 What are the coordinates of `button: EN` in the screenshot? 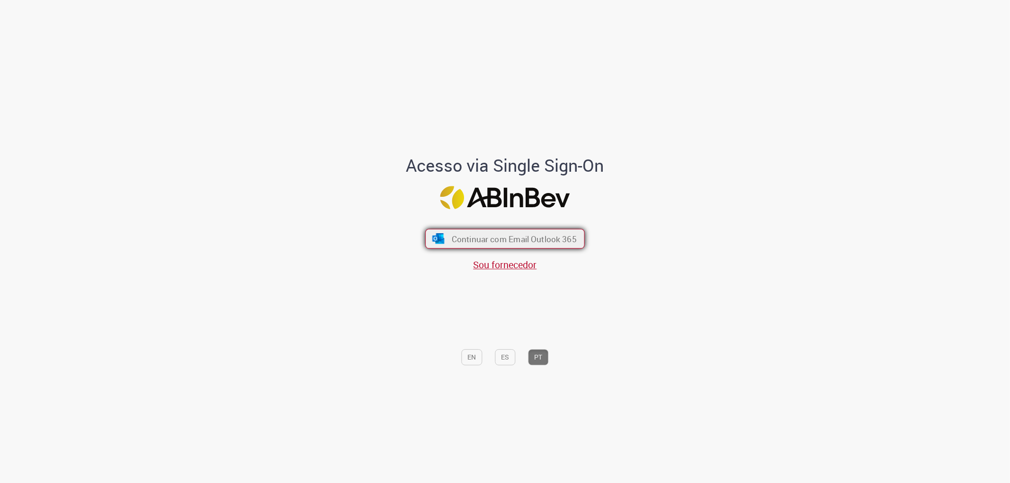 It's located at (472, 357).